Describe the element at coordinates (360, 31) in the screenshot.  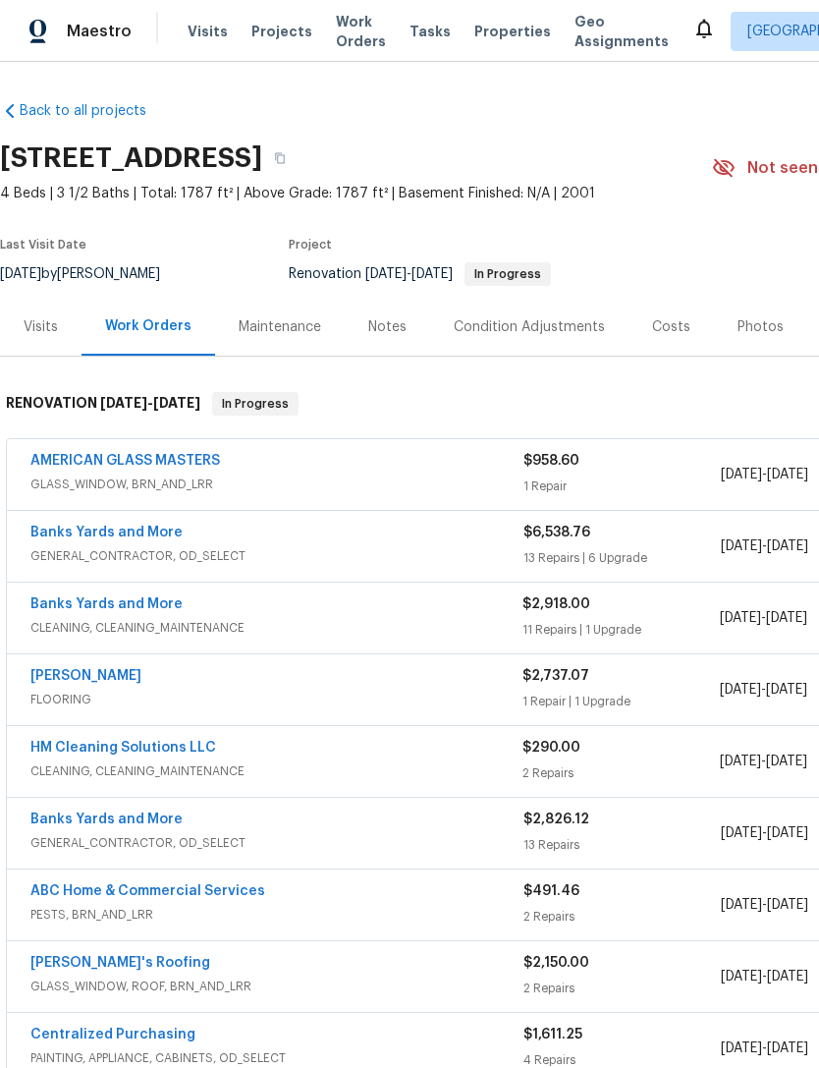
I see `span: Work Orders` at that location.